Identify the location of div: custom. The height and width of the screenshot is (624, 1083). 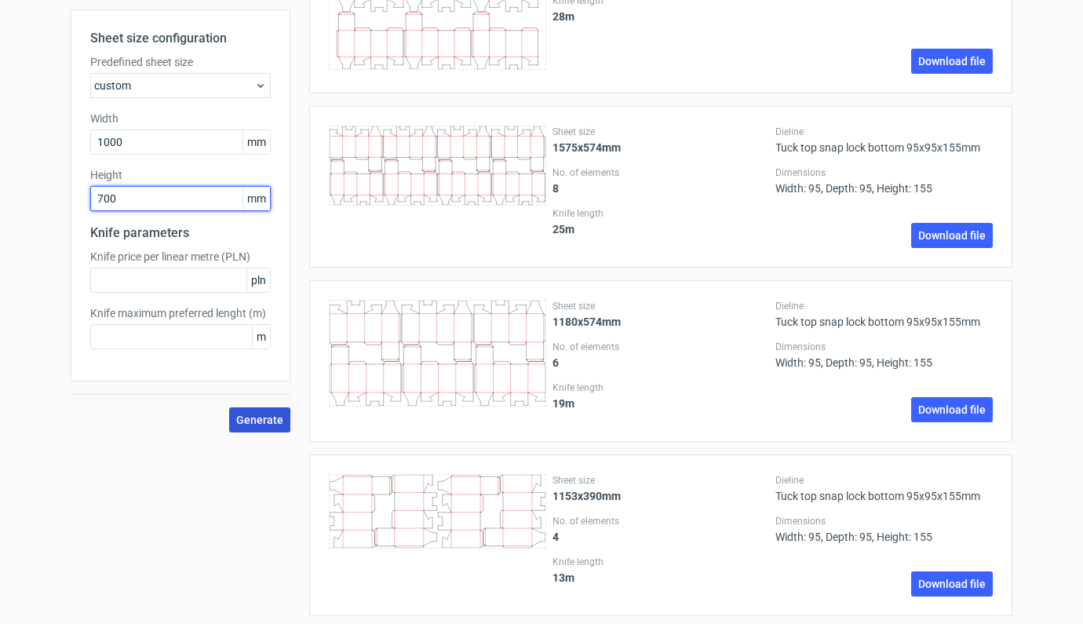
(181, 86).